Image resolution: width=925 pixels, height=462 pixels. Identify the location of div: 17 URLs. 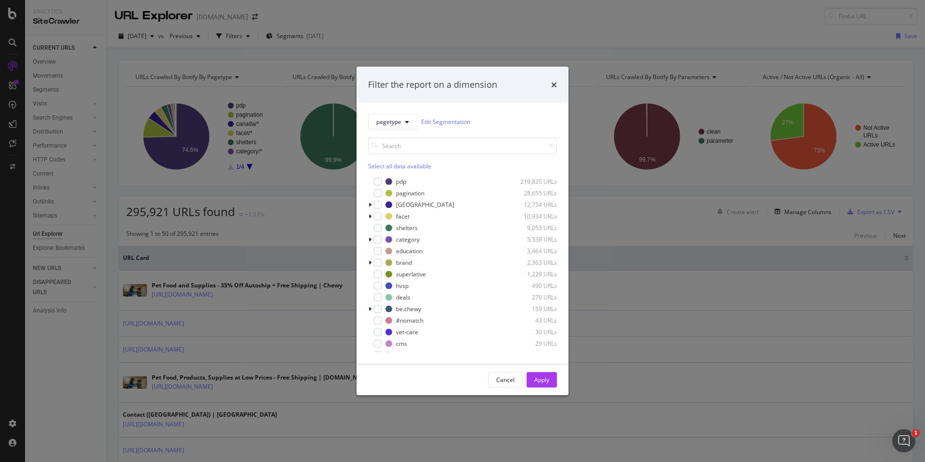
(533, 355).